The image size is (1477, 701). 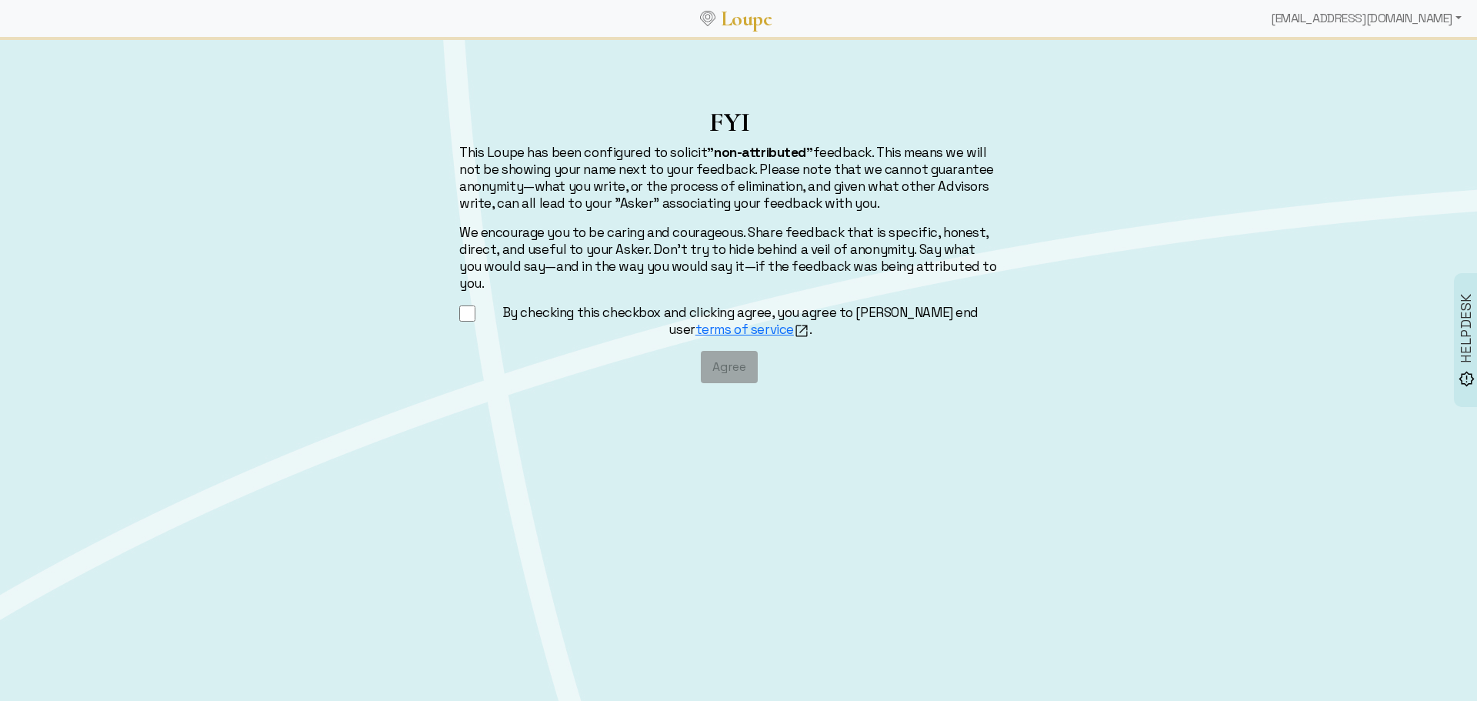 What do you see at coordinates (1467, 378) in the screenshot?
I see `img: brightness_alert_FILL0_wght500_GRAD0_ops.svg` at bounding box center [1467, 378].